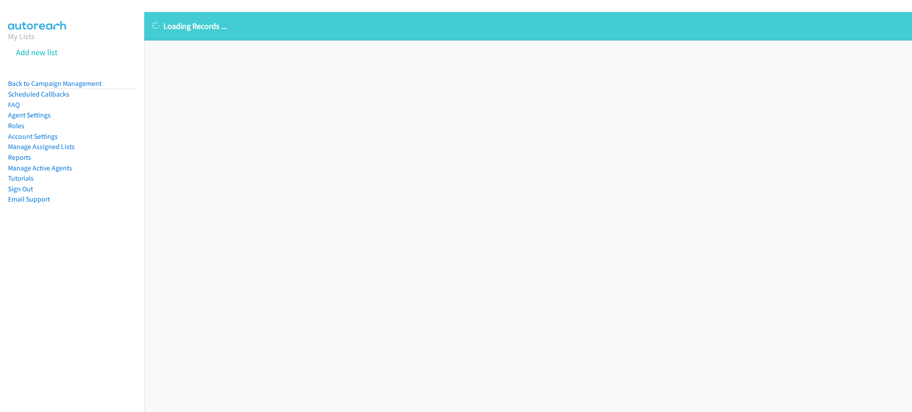 Image resolution: width=912 pixels, height=412 pixels. What do you see at coordinates (39, 94) in the screenshot?
I see `a: Scheduled Callbacks` at bounding box center [39, 94].